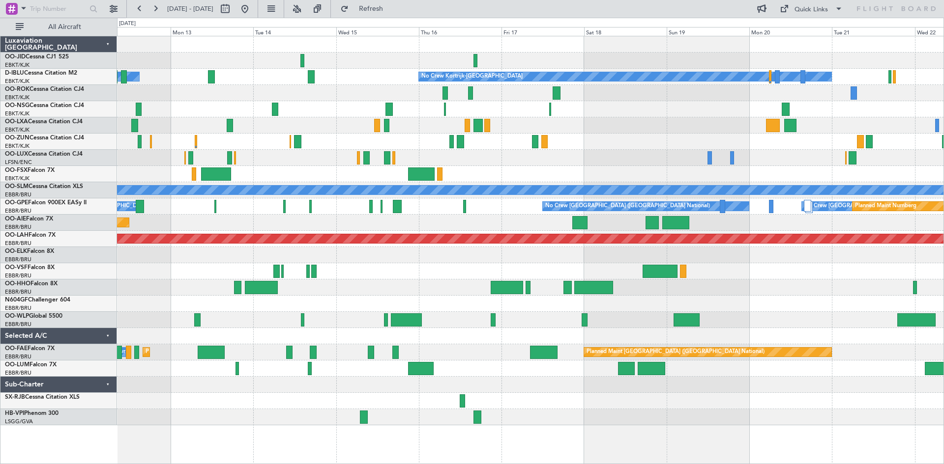 This screenshot has height=464, width=944. I want to click on span: OO-LAH, so click(17, 235).